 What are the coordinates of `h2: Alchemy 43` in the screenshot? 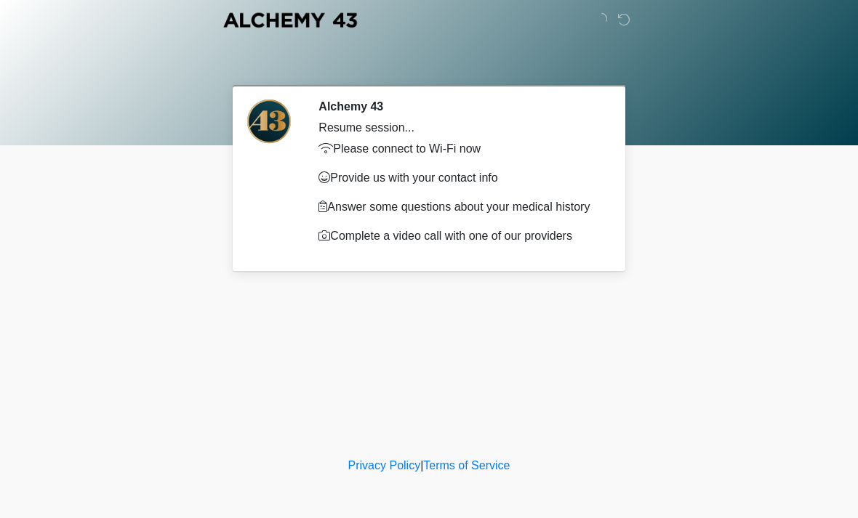 It's located at (459, 106).